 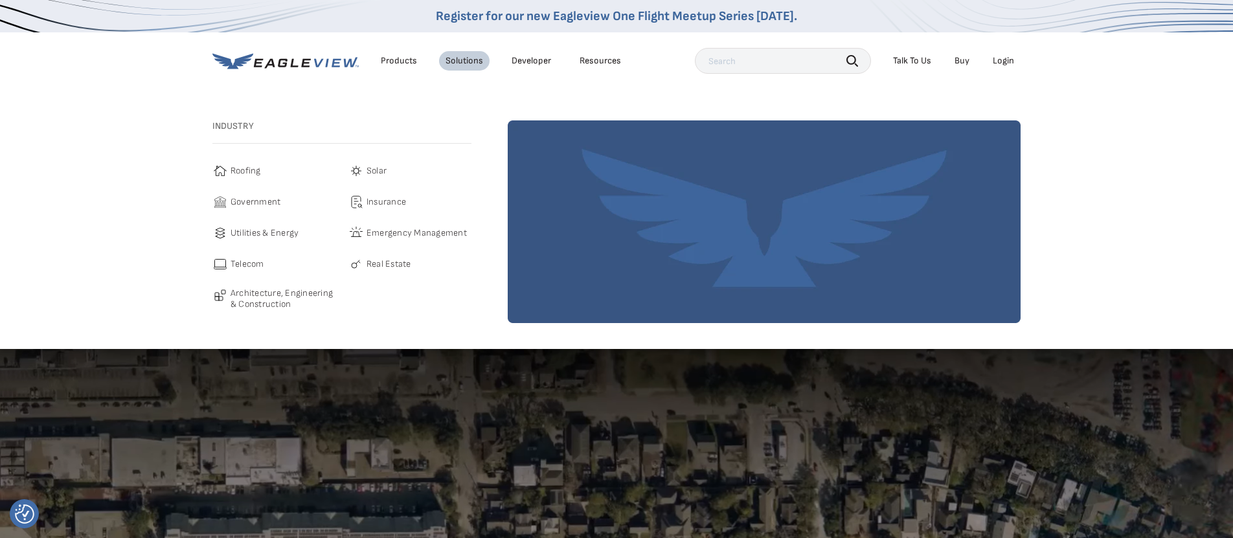 What do you see at coordinates (531, 61) in the screenshot?
I see `a: Developer` at bounding box center [531, 61].